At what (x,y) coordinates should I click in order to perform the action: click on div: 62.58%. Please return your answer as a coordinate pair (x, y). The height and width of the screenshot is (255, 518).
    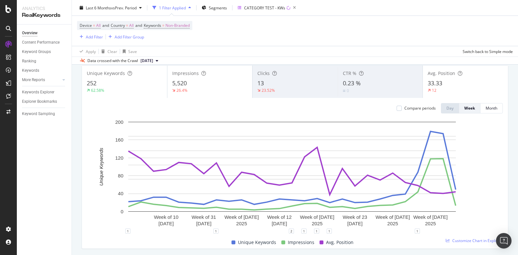
    Looking at the image, I should click on (97, 90).